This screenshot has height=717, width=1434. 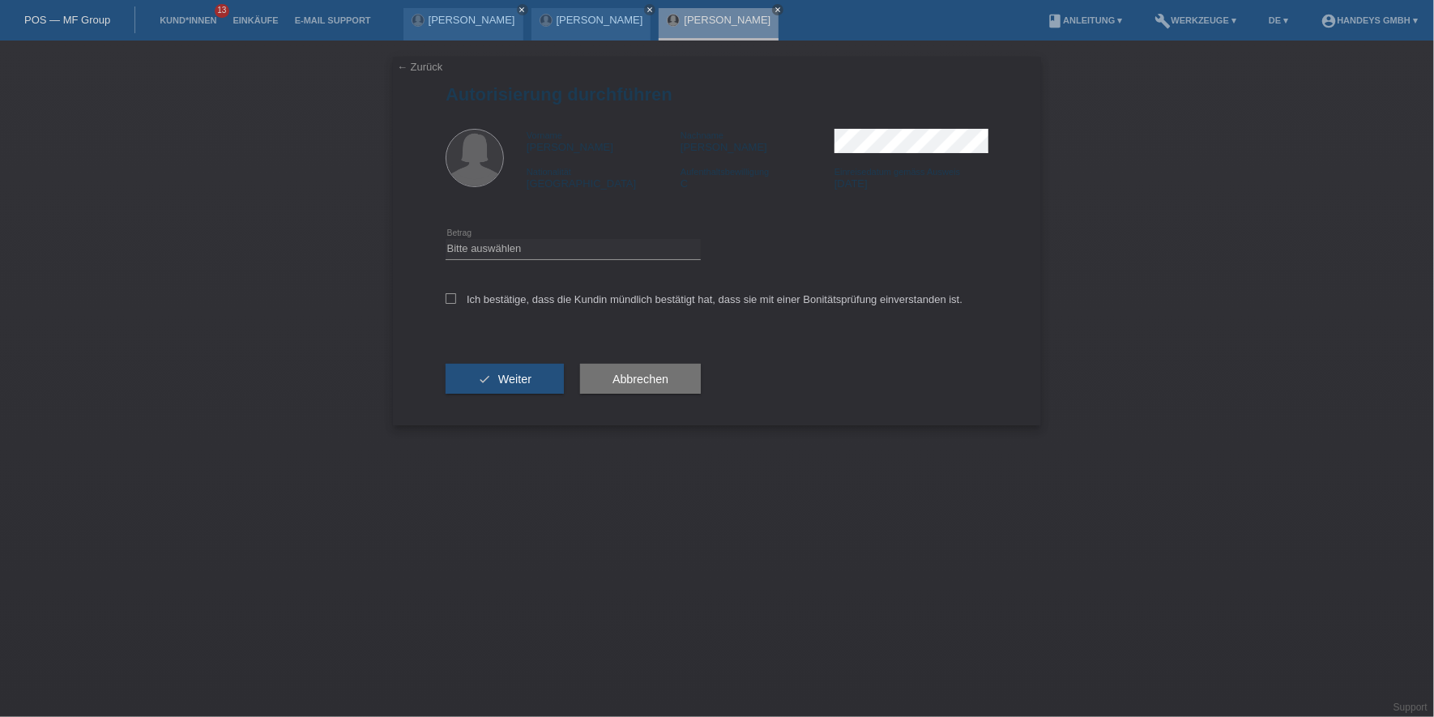 What do you see at coordinates (758, 177) in the screenshot?
I see `div: C` at bounding box center [758, 177].